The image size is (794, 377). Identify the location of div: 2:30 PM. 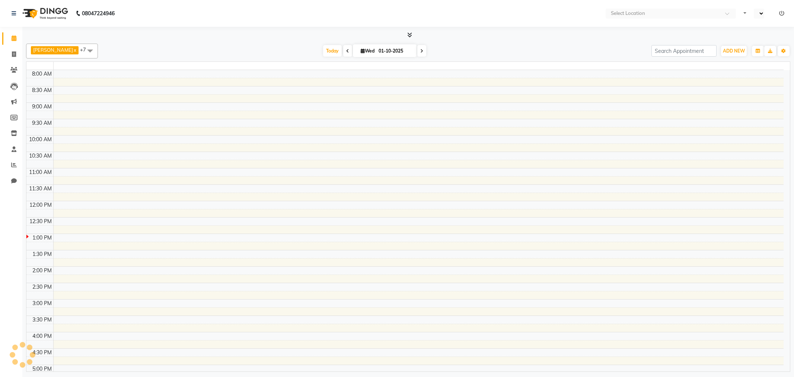
(42, 287).